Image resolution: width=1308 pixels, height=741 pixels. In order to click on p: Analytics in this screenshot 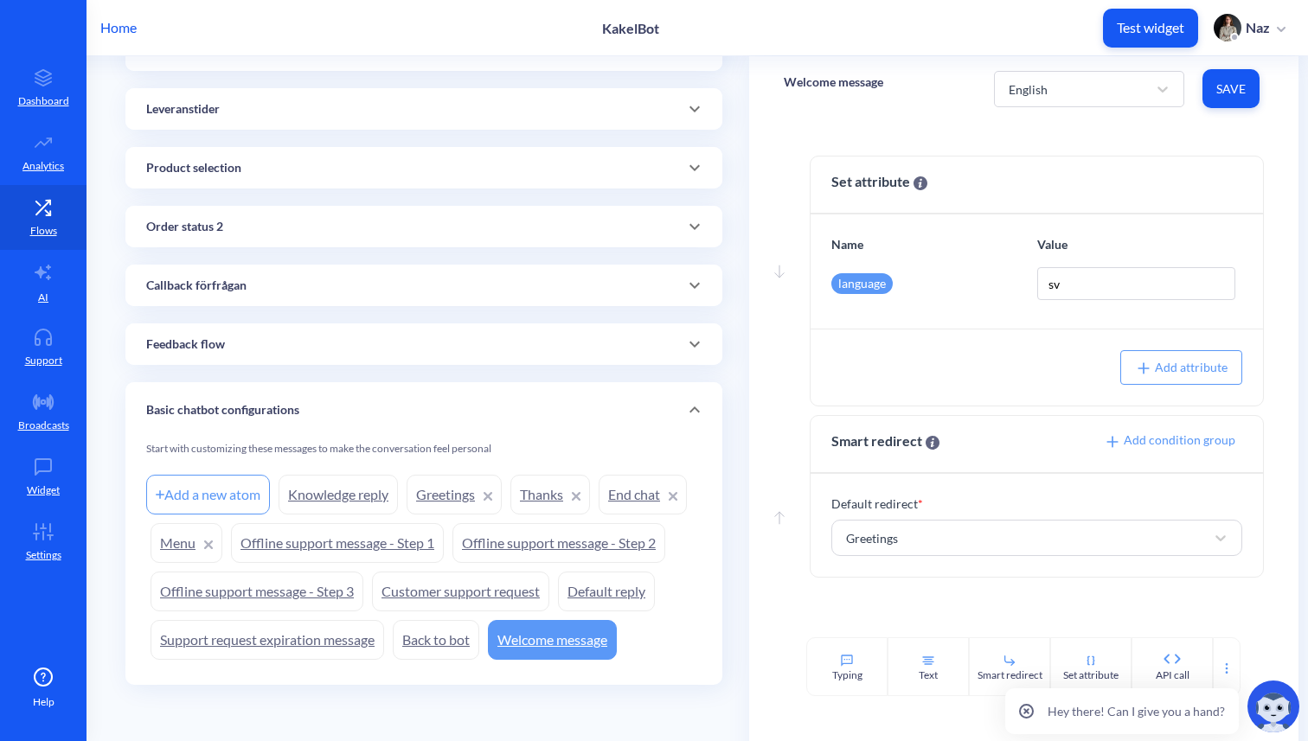, I will do `click(43, 166)`.